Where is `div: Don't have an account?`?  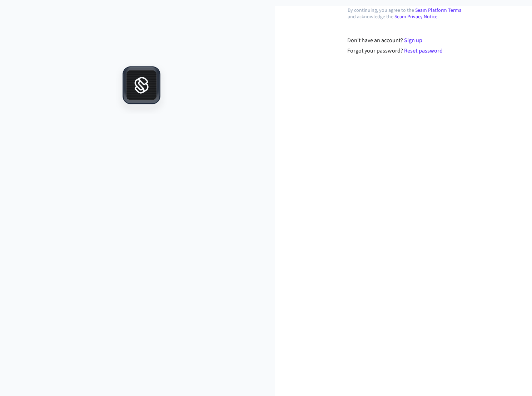
div: Don't have an account? is located at coordinates (407, 40).